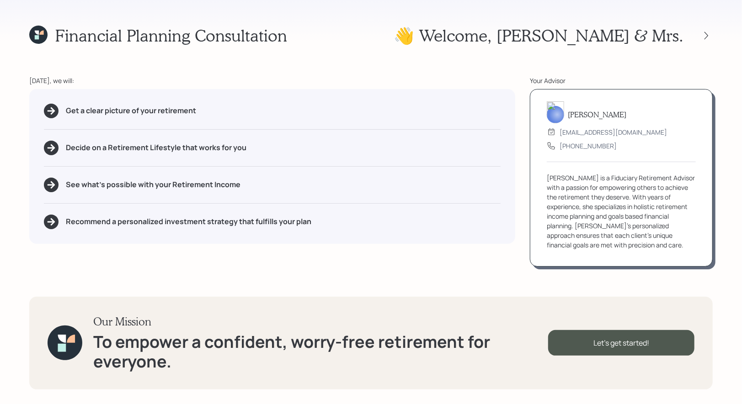 The width and height of the screenshot is (742, 404). Describe the element at coordinates (188, 222) in the screenshot. I see `h5: Recommend a personalized investment strategy that fulfills your plan` at that location.